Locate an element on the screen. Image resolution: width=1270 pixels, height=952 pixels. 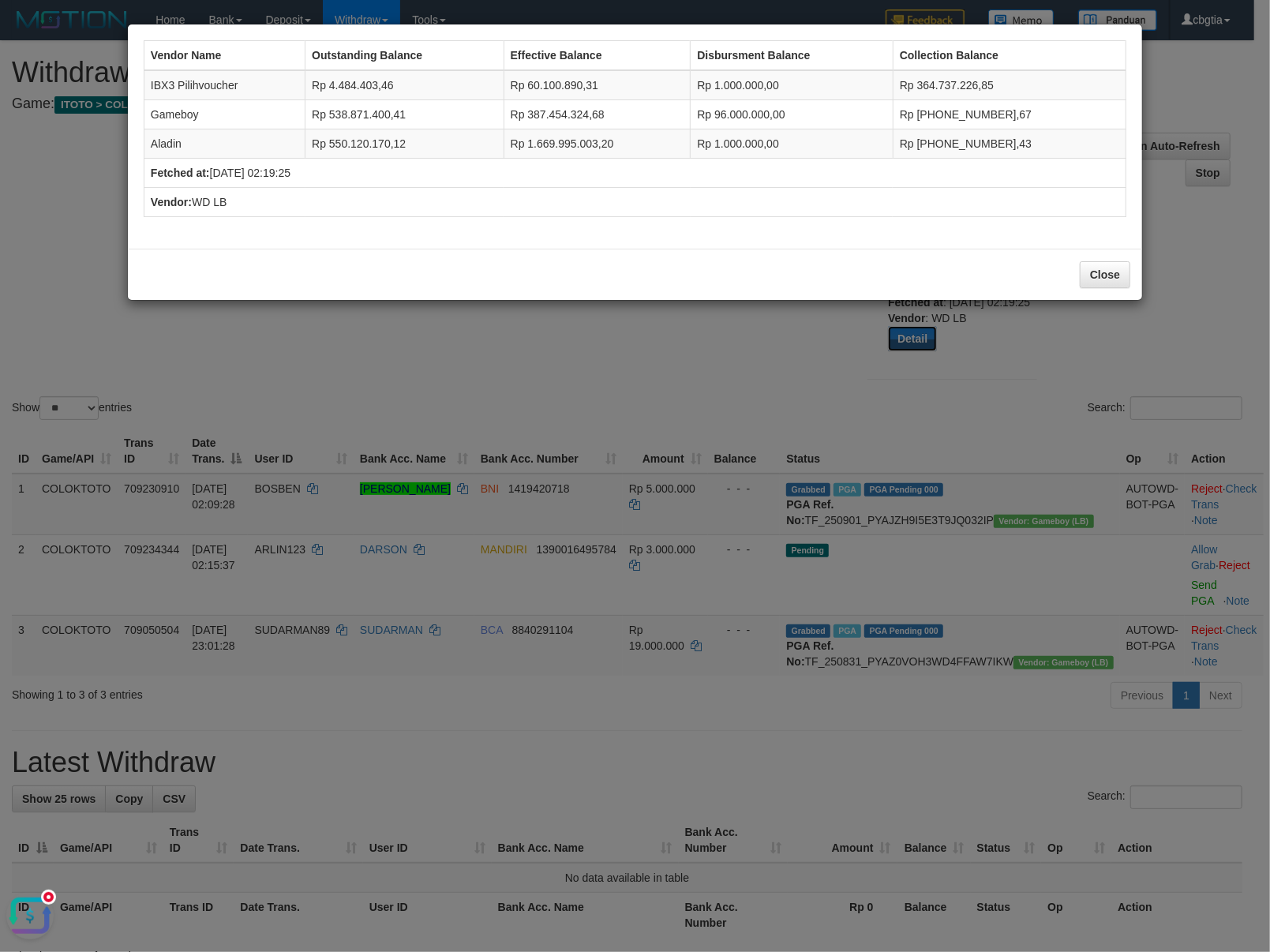
td: Rp 364.737.226,85 is located at coordinates (1009, 85).